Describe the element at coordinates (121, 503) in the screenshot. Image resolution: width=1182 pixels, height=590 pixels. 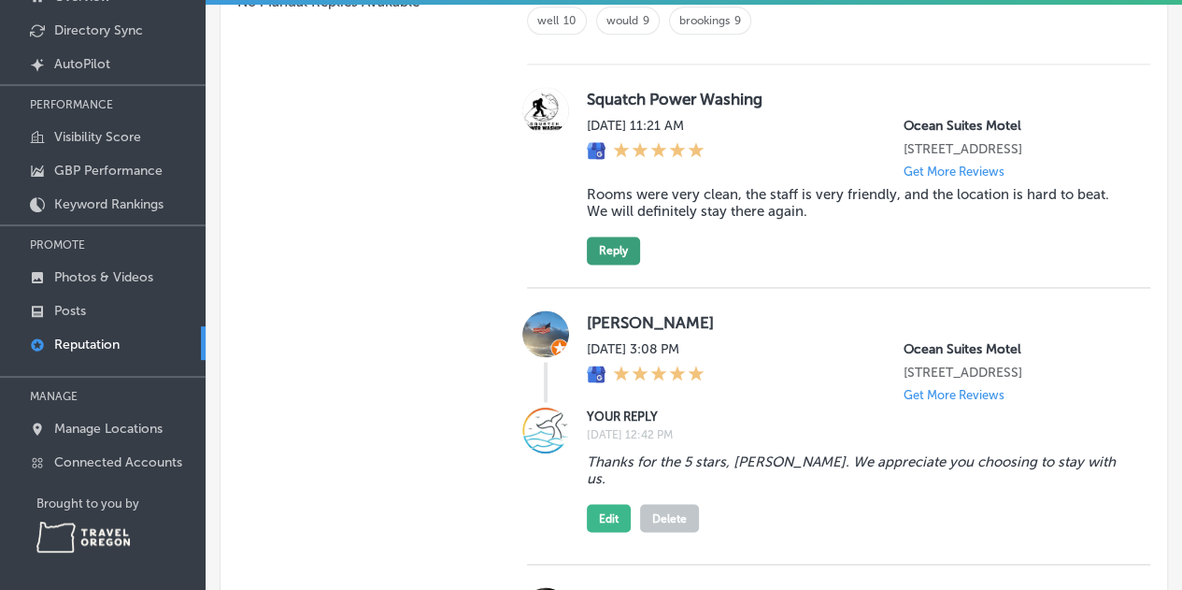
I see `p: Brought to you by` at that location.